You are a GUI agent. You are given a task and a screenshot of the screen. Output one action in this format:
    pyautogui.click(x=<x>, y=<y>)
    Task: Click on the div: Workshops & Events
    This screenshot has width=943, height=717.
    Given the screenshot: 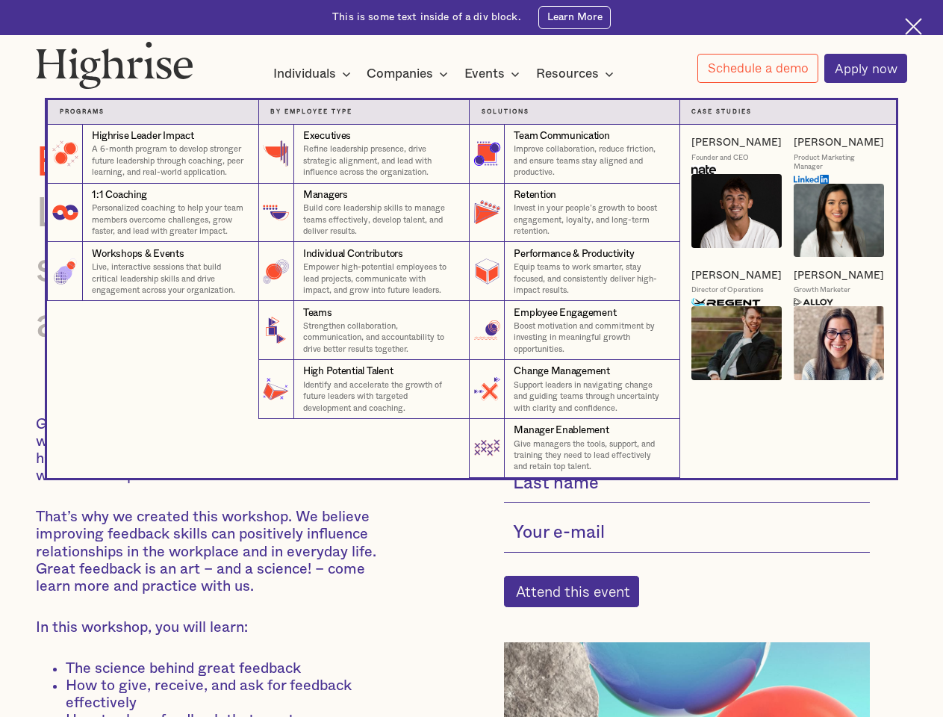 What is the action you would take?
    pyautogui.click(x=137, y=254)
    